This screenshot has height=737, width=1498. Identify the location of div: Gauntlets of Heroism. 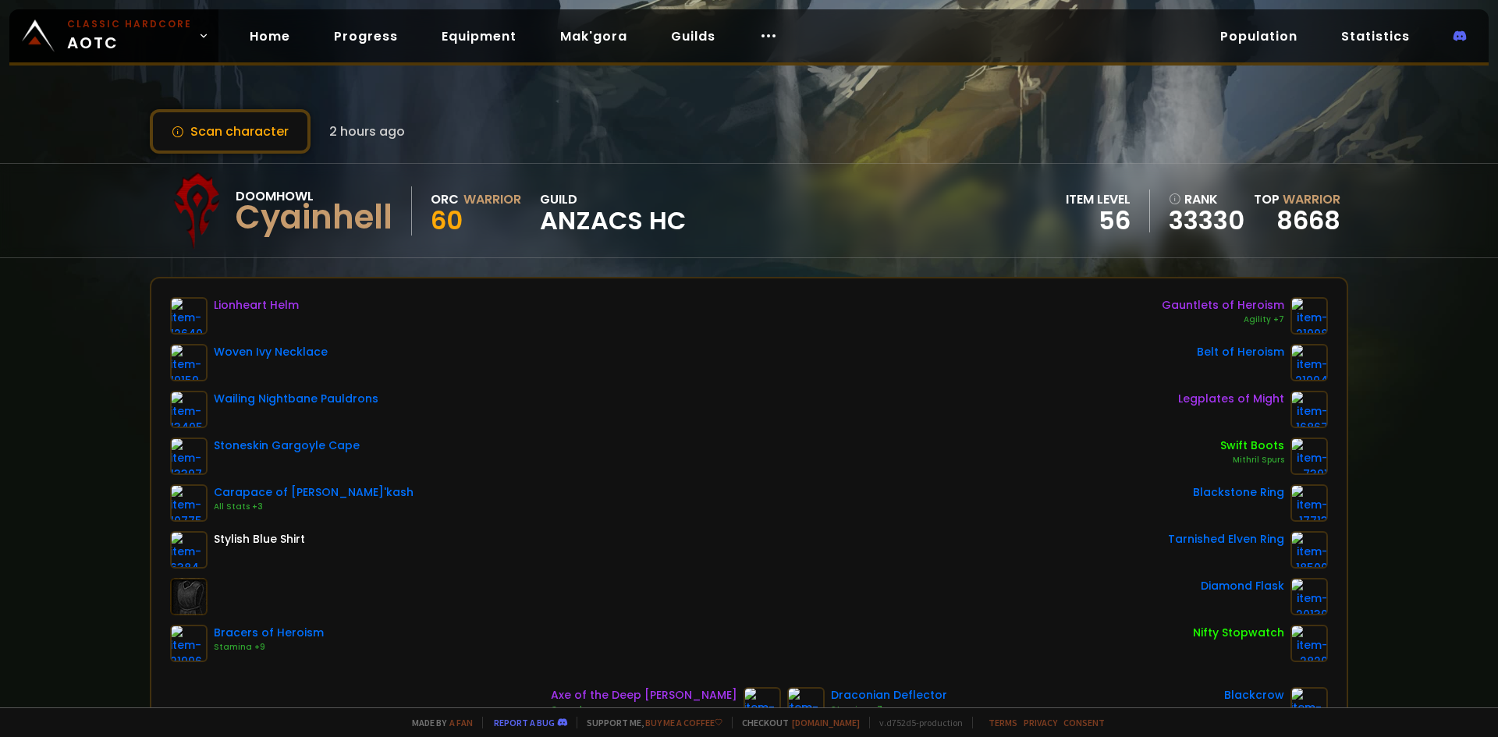
(1223, 305).